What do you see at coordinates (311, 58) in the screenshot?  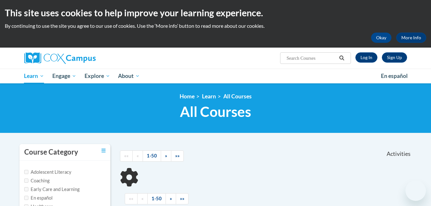 I see `input: Search Courses` at bounding box center [311, 58].